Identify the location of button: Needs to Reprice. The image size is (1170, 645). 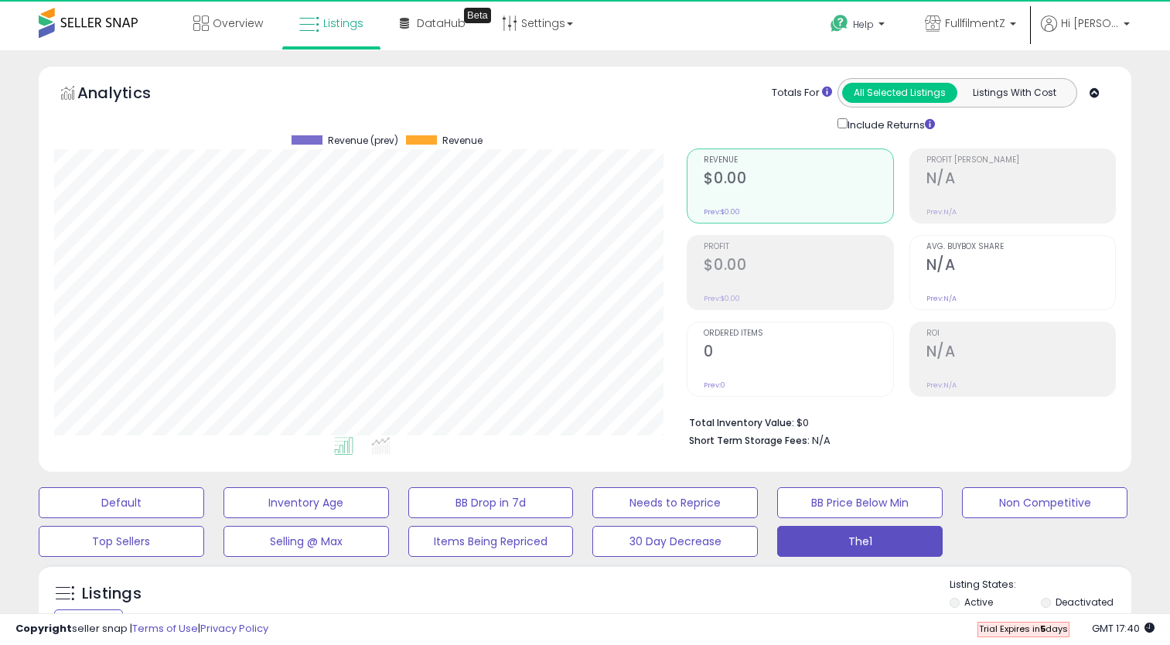
(675, 503).